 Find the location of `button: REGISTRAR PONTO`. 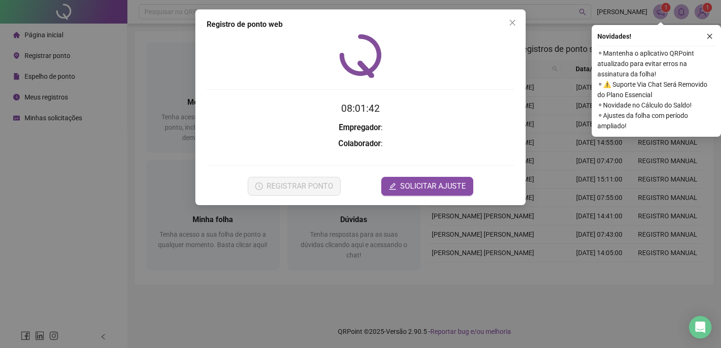

button: REGISTRAR PONTO is located at coordinates (294, 187).